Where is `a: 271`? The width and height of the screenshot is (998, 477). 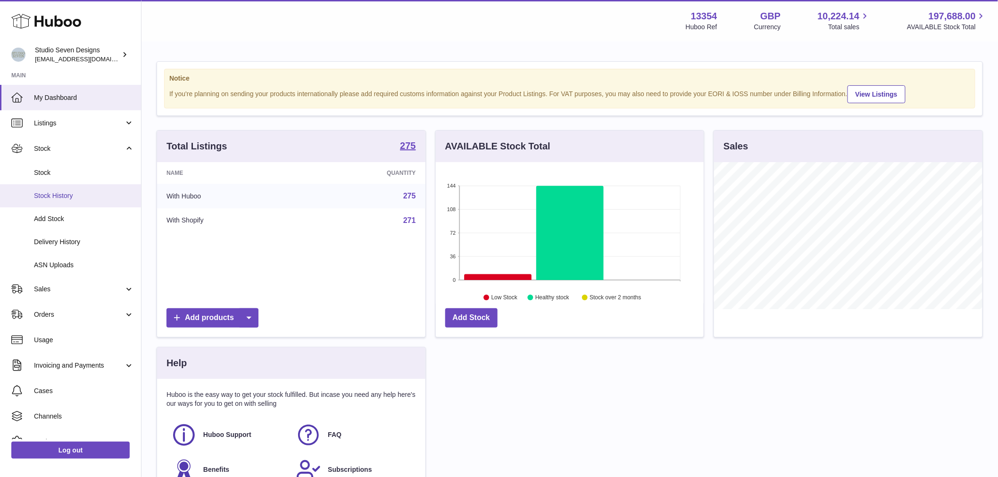 a: 271 is located at coordinates (409, 220).